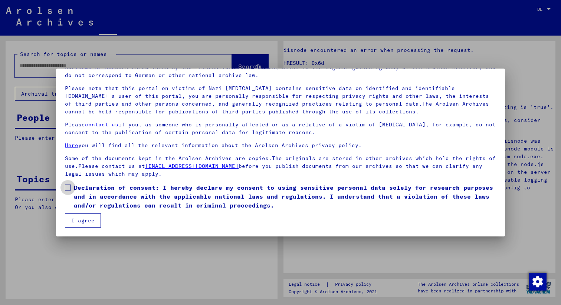  What do you see at coordinates (537, 282) in the screenshot?
I see `img: Zustimmung ändern` at bounding box center [537, 282].